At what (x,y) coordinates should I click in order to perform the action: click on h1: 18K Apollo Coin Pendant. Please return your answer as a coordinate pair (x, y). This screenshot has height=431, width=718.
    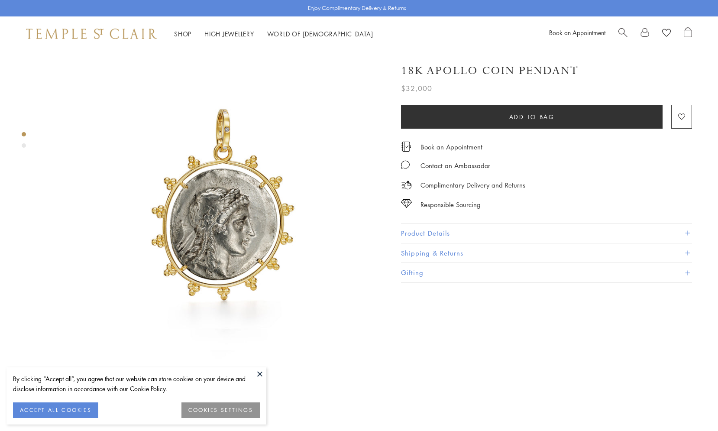
    Looking at the image, I should click on (490, 71).